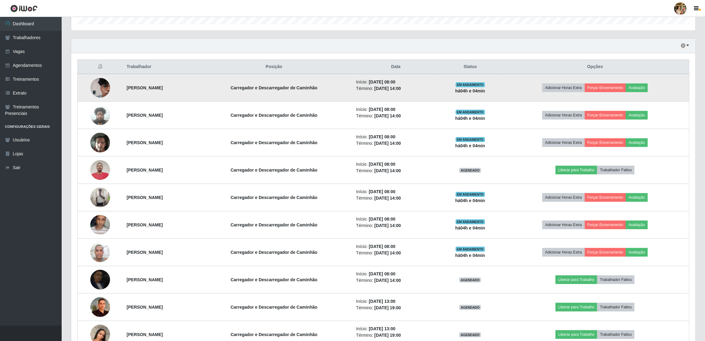 The width and height of the screenshot is (705, 341). I want to click on img: 1746814061107.jpeg, so click(100, 197).